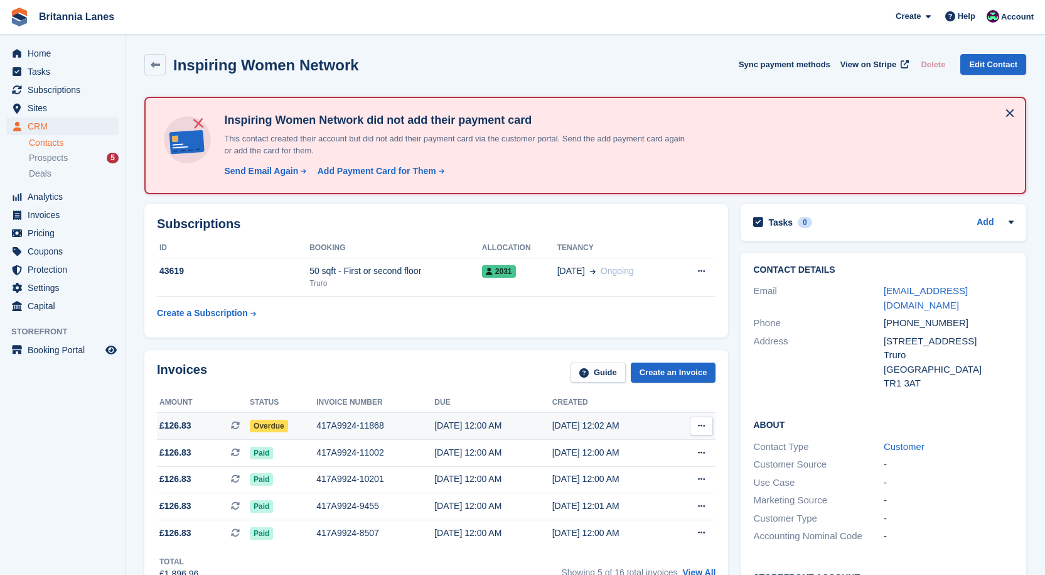 The width and height of the screenshot is (1045, 575). I want to click on th: Allocation, so click(520, 248).